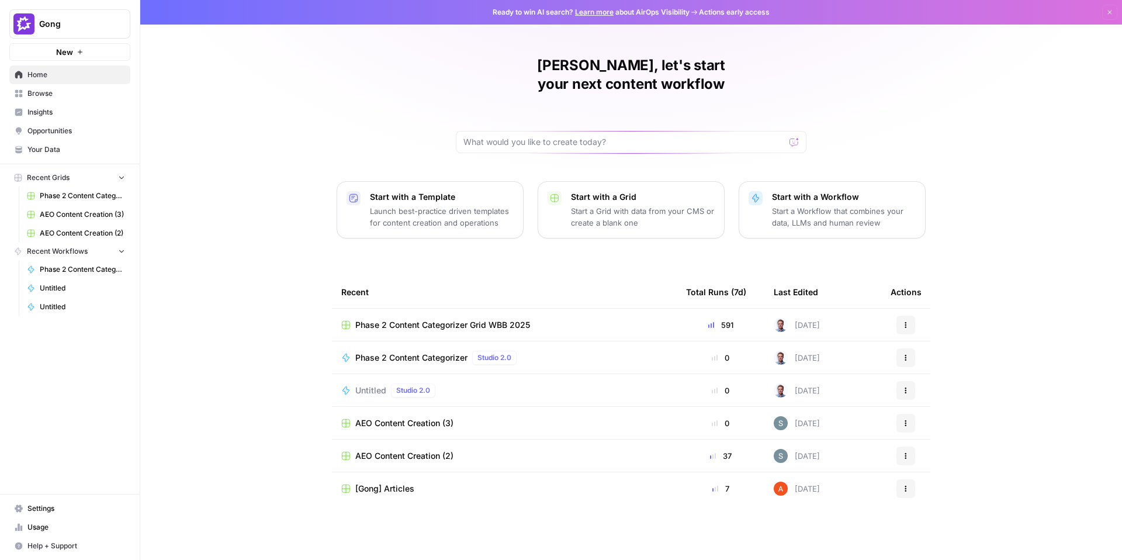  Describe the element at coordinates (76, 509) in the screenshot. I see `span: Settings` at that location.